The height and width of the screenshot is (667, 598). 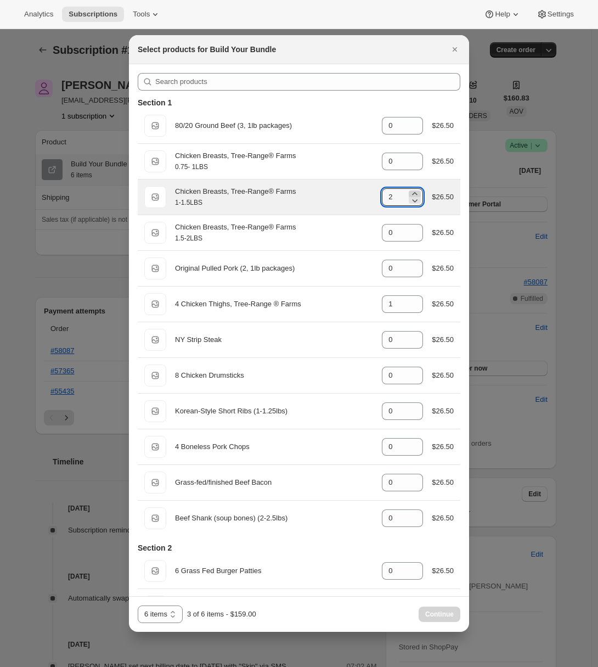 What do you see at coordinates (274, 411) in the screenshot?
I see `div: Korean-Style Short Ribs (1-1.25lbs)` at bounding box center [274, 411].